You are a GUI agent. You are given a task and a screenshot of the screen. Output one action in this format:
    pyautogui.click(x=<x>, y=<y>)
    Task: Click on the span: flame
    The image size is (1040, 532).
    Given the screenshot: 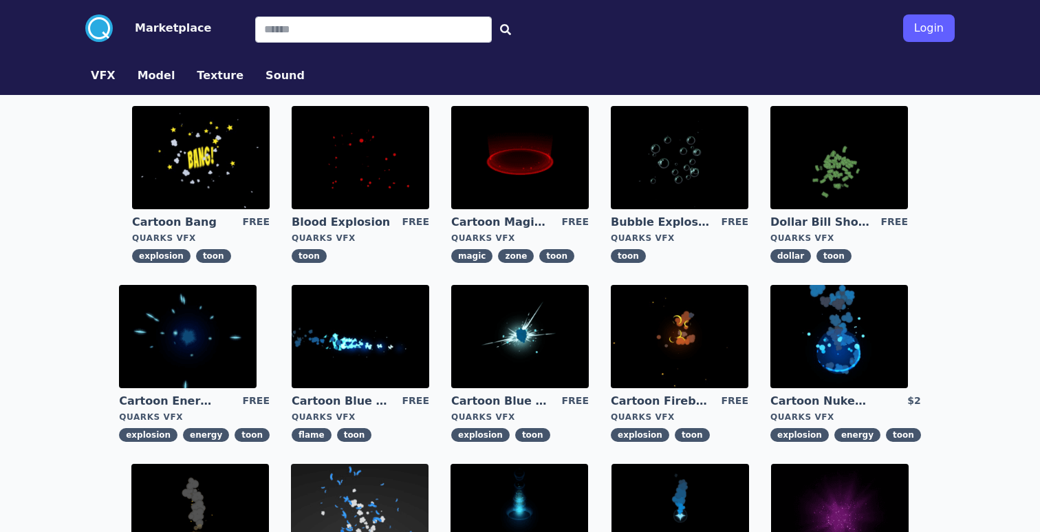 What is the action you would take?
    pyautogui.click(x=312, y=435)
    